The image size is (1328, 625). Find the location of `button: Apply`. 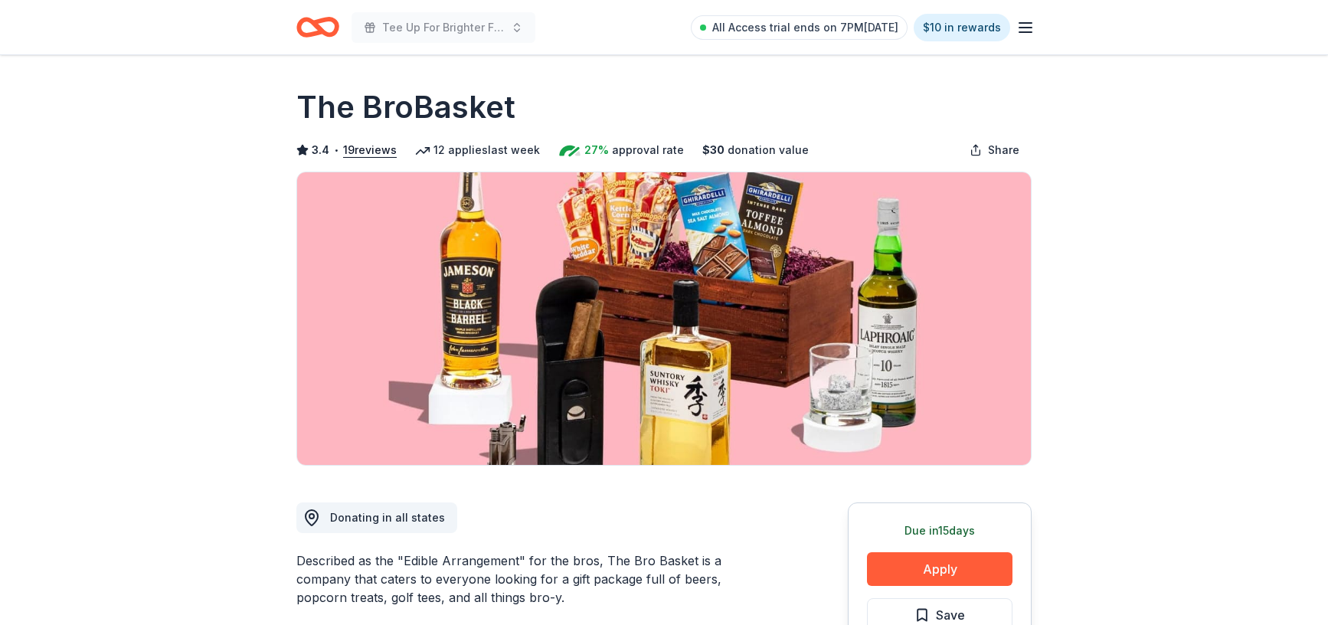

button: Apply is located at coordinates (940, 569).